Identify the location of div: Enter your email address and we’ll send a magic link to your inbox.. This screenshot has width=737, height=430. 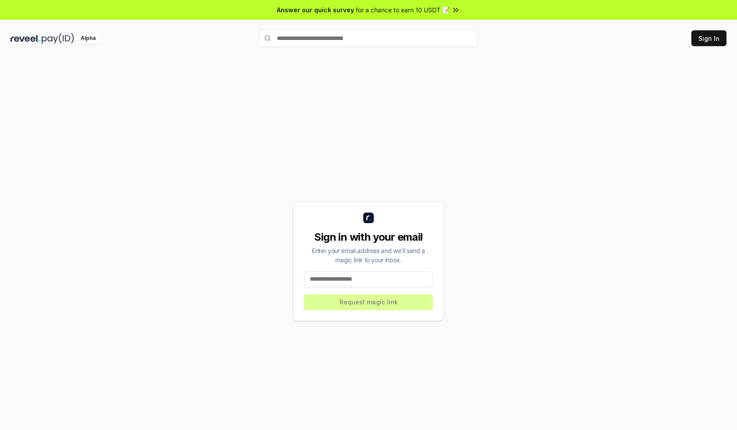
(369, 255).